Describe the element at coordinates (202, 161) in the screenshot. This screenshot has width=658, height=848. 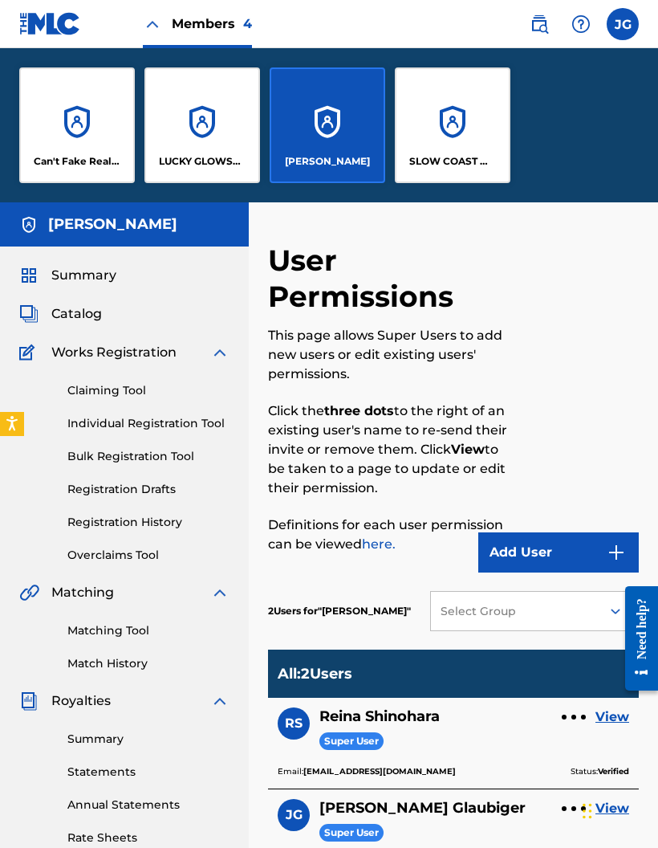
I see `p: LUCKY GLOWSTAR GLOBAL` at that location.